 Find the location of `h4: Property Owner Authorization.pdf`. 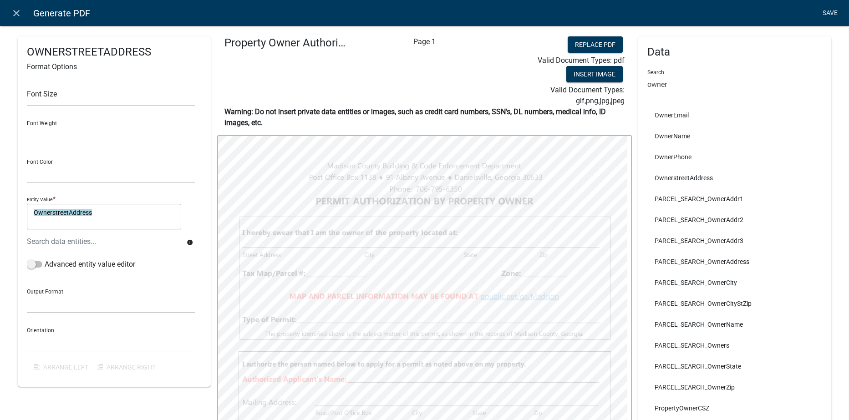

h4: Property Owner Authorization.pdf is located at coordinates (286, 43).